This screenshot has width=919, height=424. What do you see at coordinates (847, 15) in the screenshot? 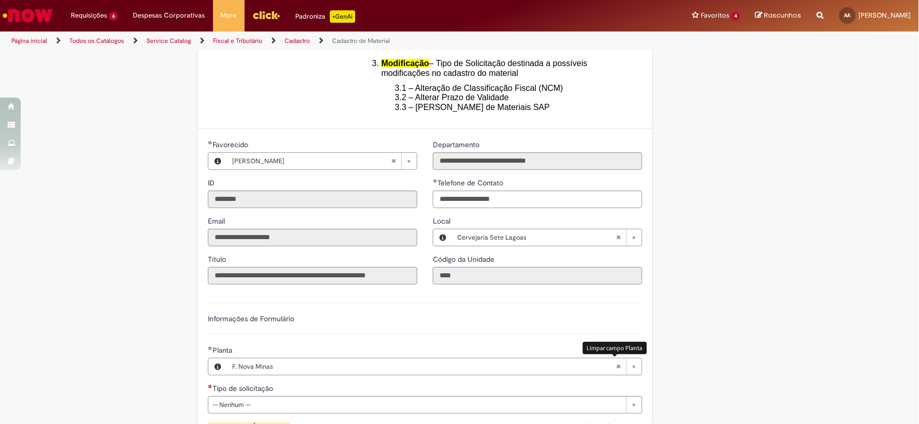
I see `span: AA` at bounding box center [847, 15].